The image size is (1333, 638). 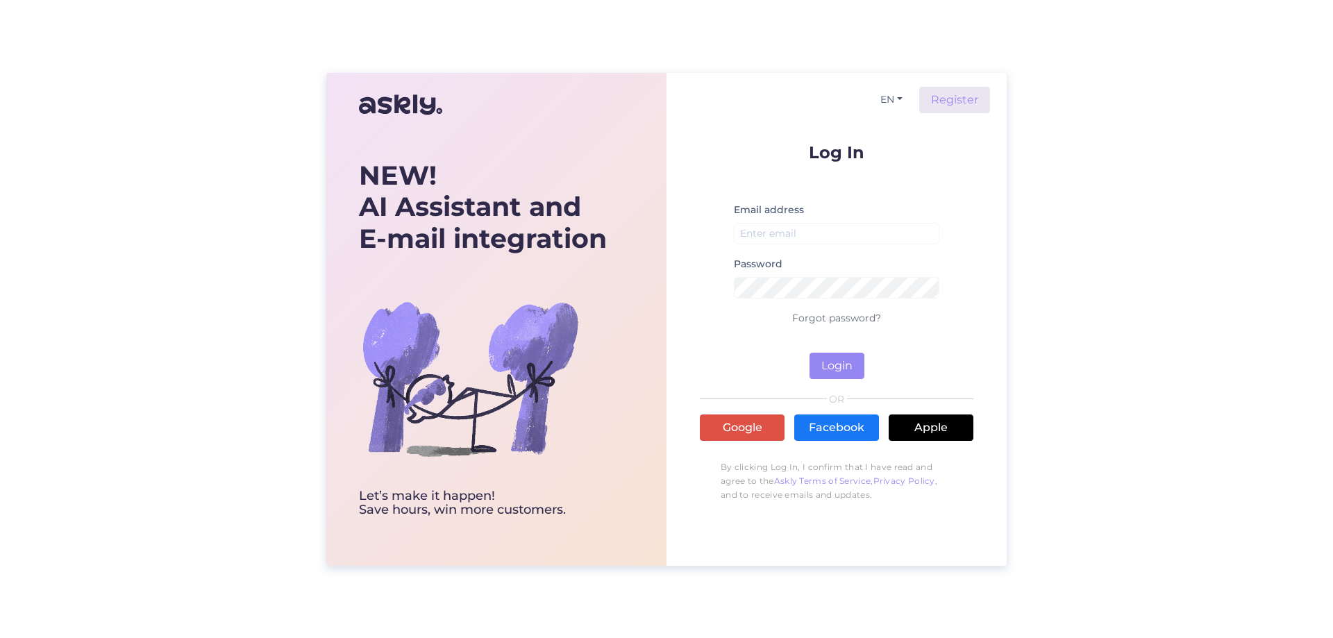 I want to click on div: Let’s make it happen! Save hours, win more customers., so click(x=482, y=503).